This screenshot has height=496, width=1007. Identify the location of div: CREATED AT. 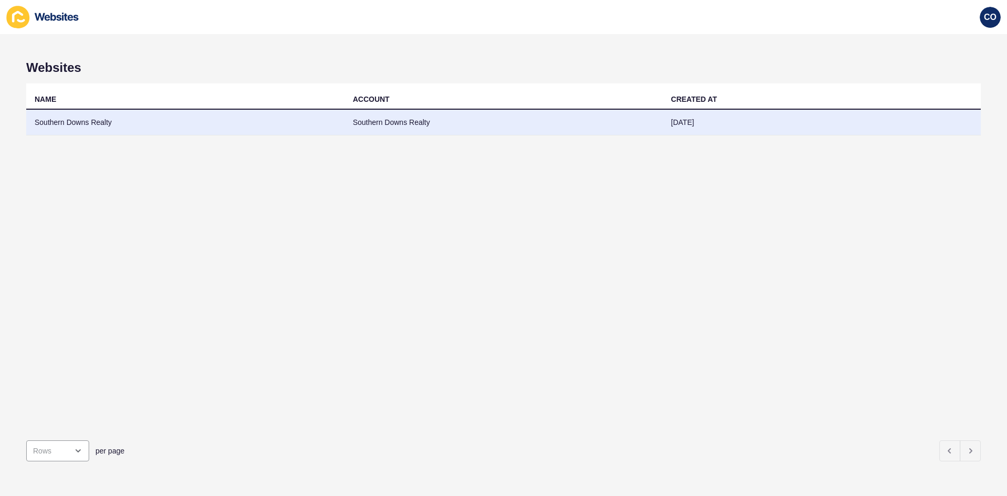
(694, 99).